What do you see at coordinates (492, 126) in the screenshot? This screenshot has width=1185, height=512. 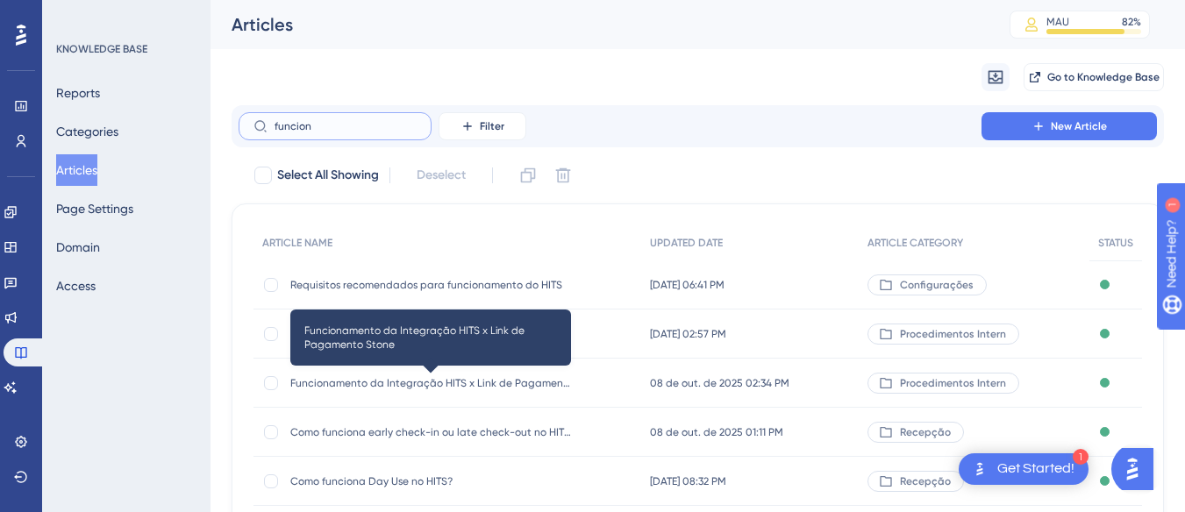 I see `span: Filter` at bounding box center [492, 126].